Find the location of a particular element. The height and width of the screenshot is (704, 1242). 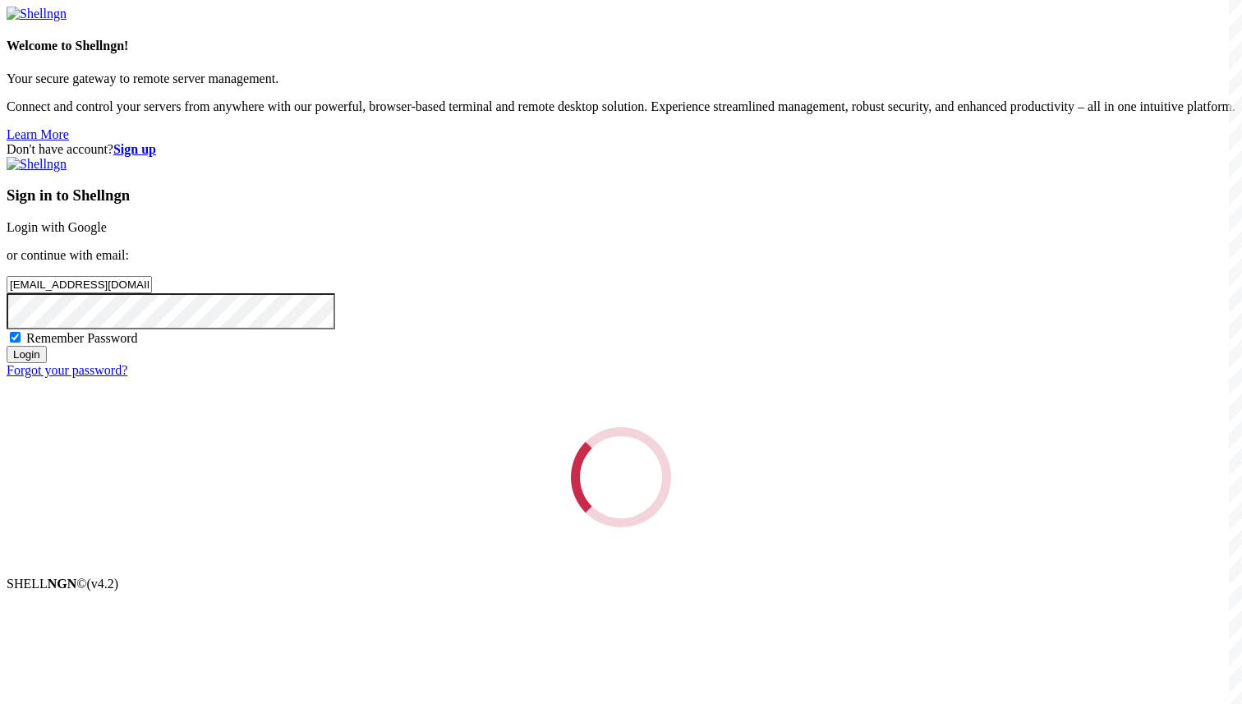

strong: Sign up is located at coordinates (135, 149).